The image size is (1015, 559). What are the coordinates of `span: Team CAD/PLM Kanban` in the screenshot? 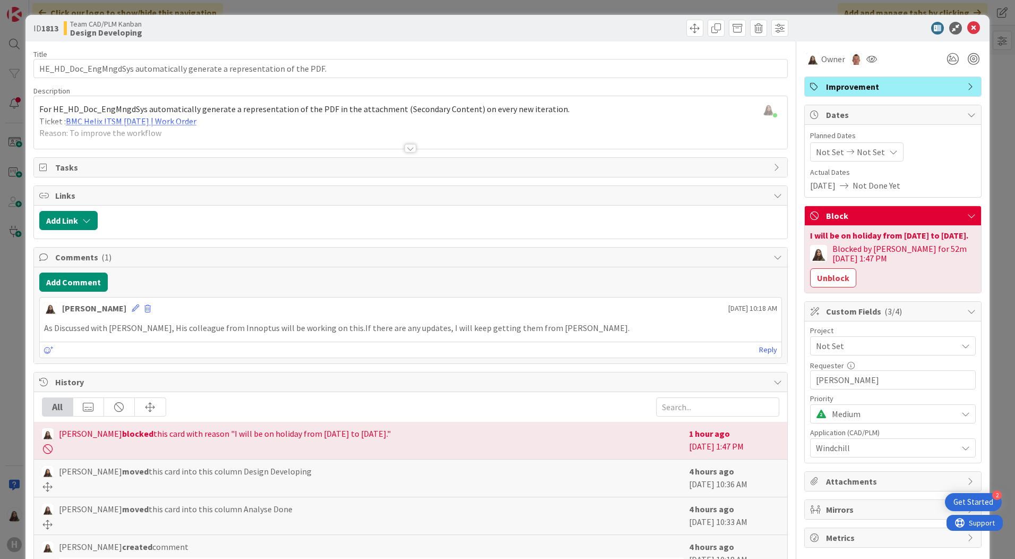 It's located at (106, 24).